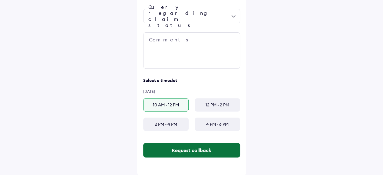  Describe the element at coordinates (218, 105) in the screenshot. I see `div: 12 PM - 2 PM` at that location.